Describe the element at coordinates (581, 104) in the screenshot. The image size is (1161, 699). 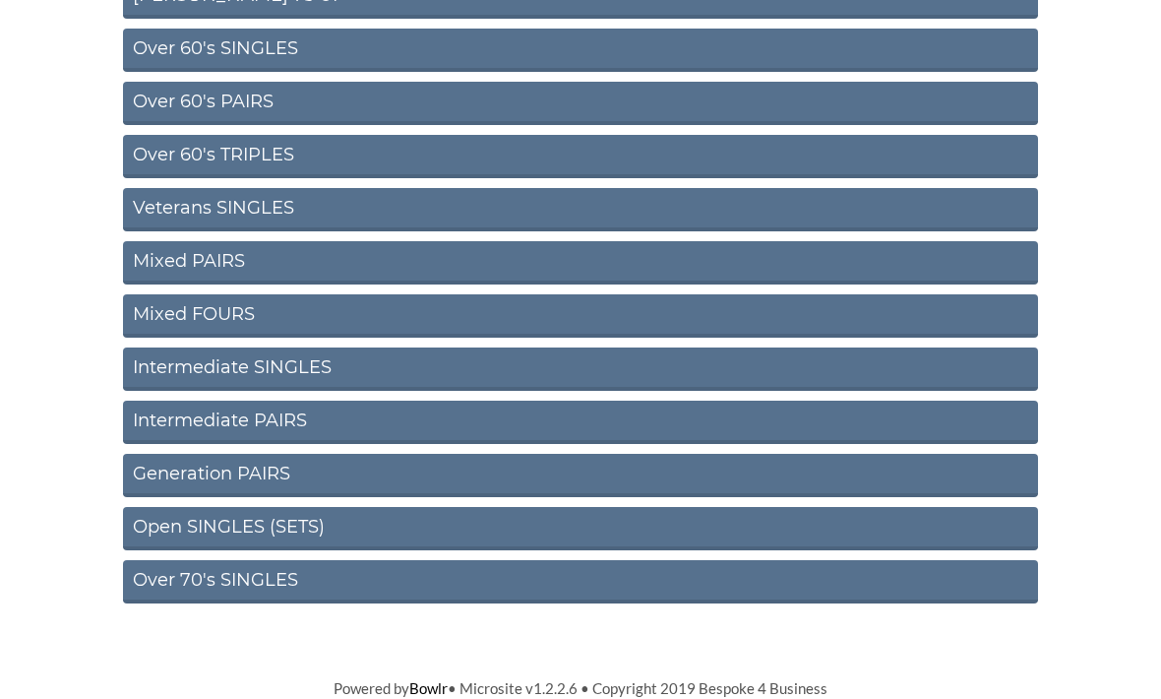
I see `a: Over 60's PAIRS` at that location.